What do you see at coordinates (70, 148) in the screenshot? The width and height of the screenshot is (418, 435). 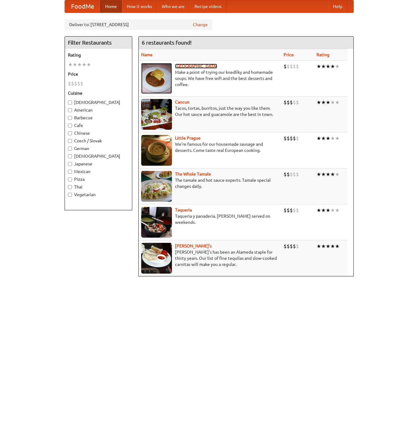 I see `input: German` at bounding box center [70, 148].